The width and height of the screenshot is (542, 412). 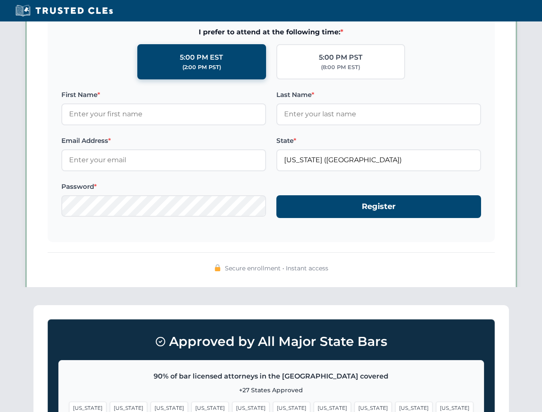 What do you see at coordinates (271, 342) in the screenshot?
I see `h3: Approved by All Major State Bars` at bounding box center [271, 342].